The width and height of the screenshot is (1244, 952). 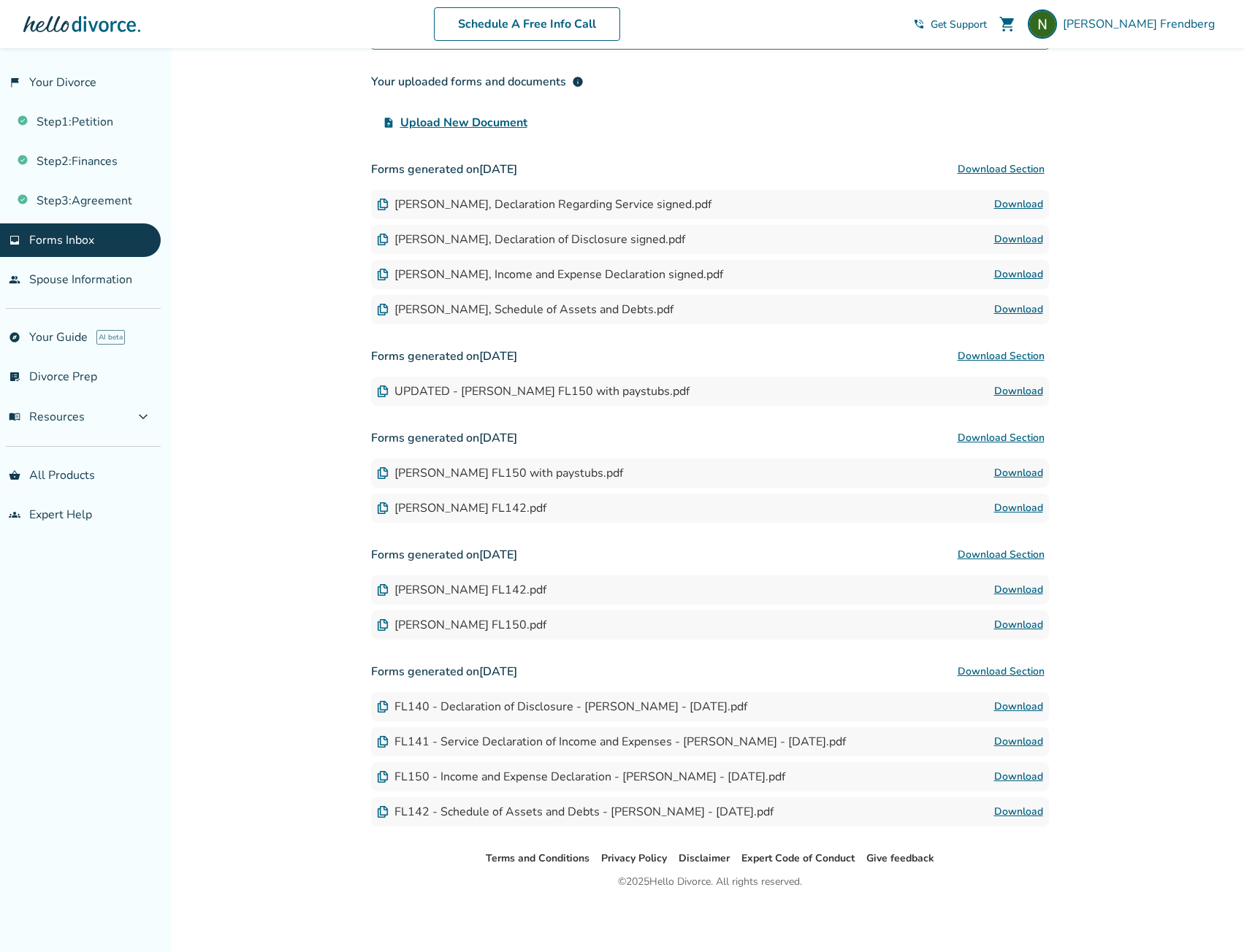 What do you see at coordinates (47, 417) in the screenshot?
I see `span: Resources` at bounding box center [47, 417].